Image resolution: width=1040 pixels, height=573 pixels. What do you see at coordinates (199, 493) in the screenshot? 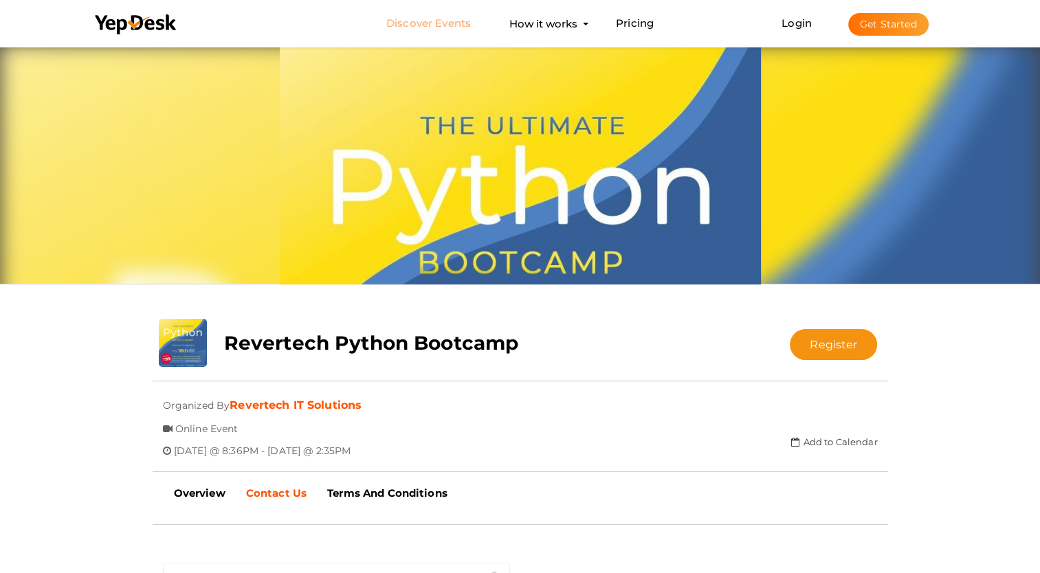
I see `b: Overview` at bounding box center [199, 493].